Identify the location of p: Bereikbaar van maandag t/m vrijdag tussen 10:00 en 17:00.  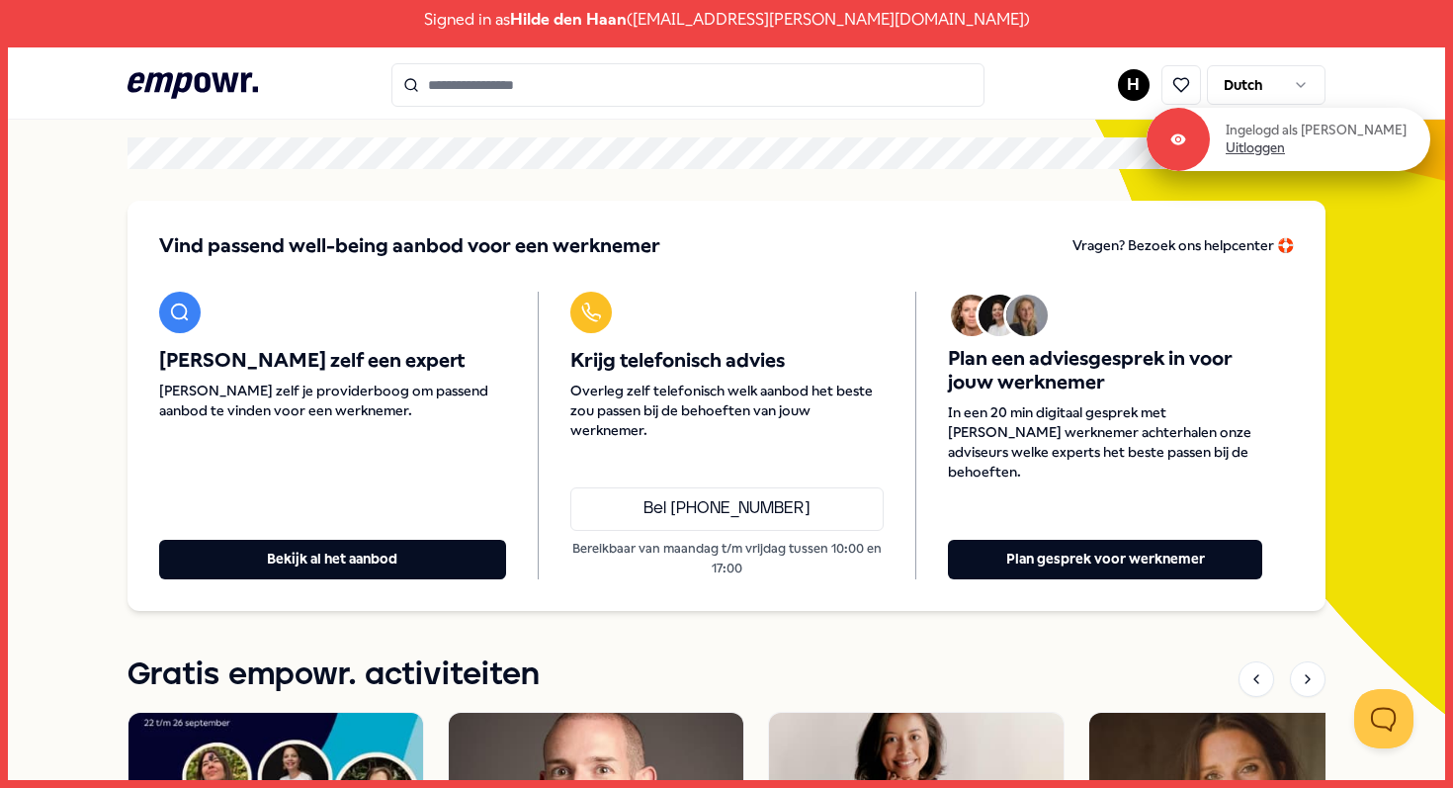
(728, 559).